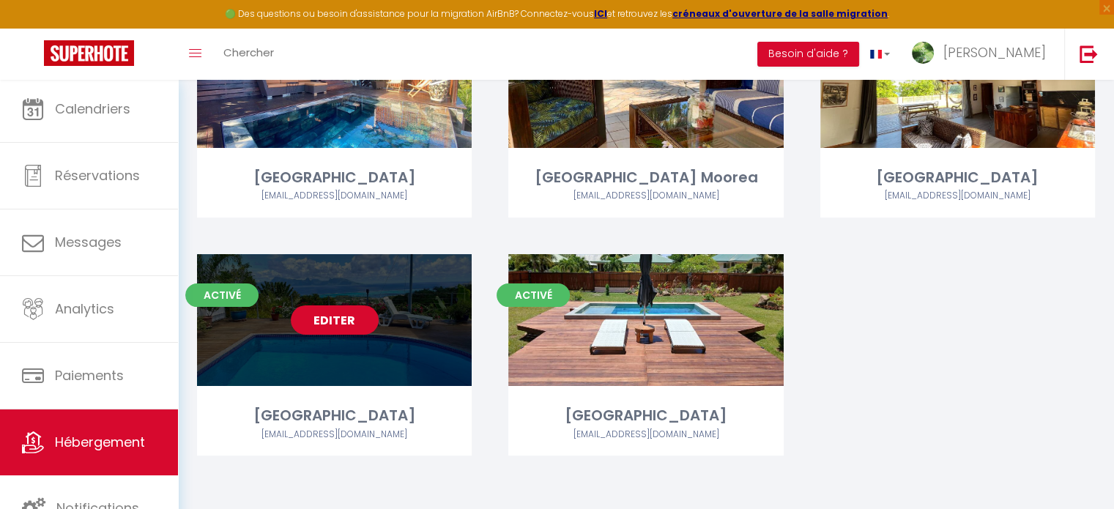  I want to click on span: Paiements, so click(89, 375).